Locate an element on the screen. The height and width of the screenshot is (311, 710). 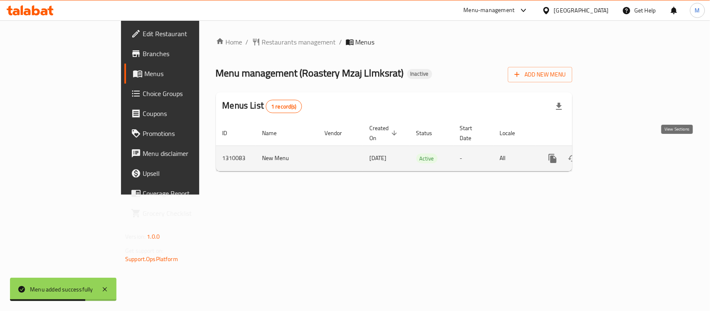
th: Actions is located at coordinates (583, 133).